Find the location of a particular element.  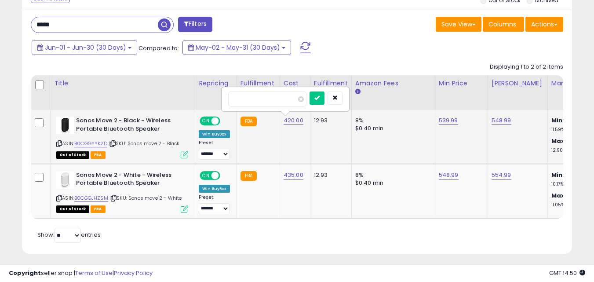

button: May-02 - May-31 (30 Days) is located at coordinates (237, 47).